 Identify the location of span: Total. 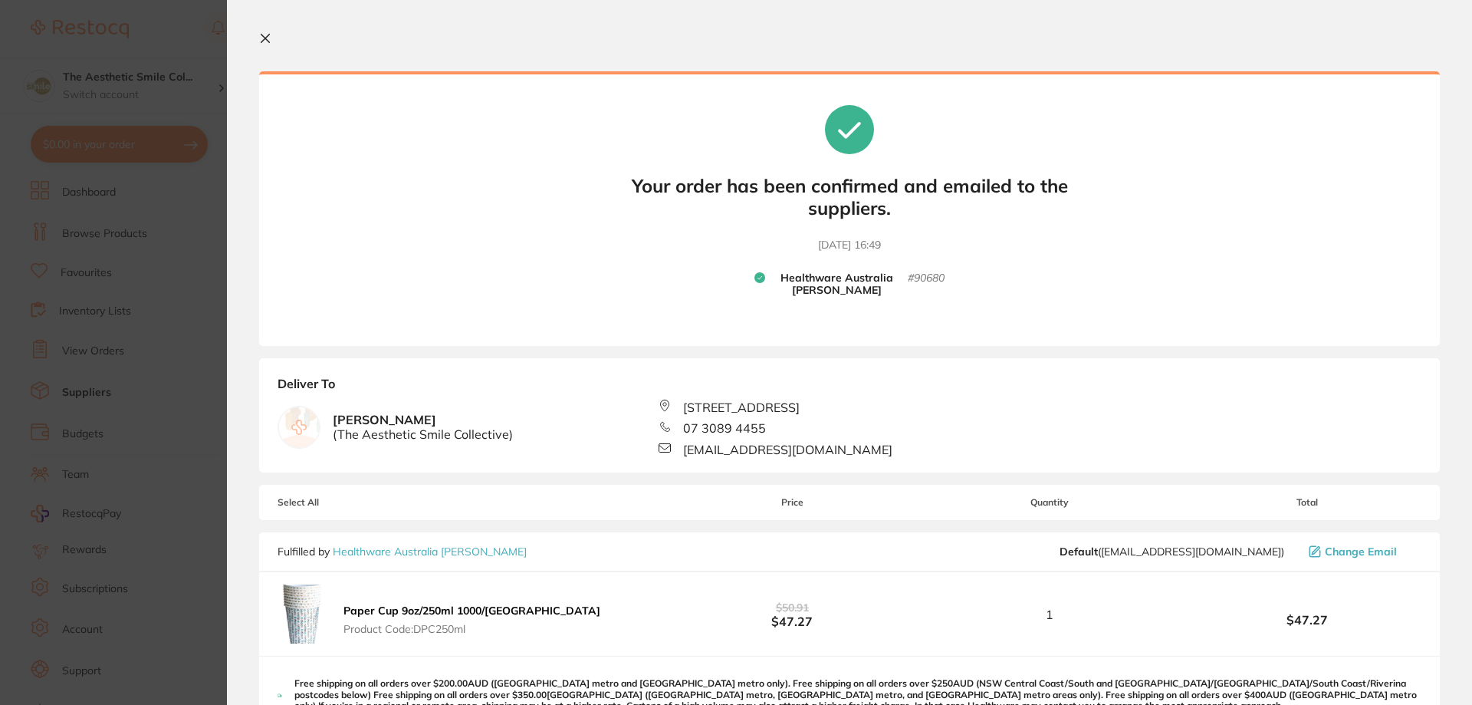
(1307, 502).